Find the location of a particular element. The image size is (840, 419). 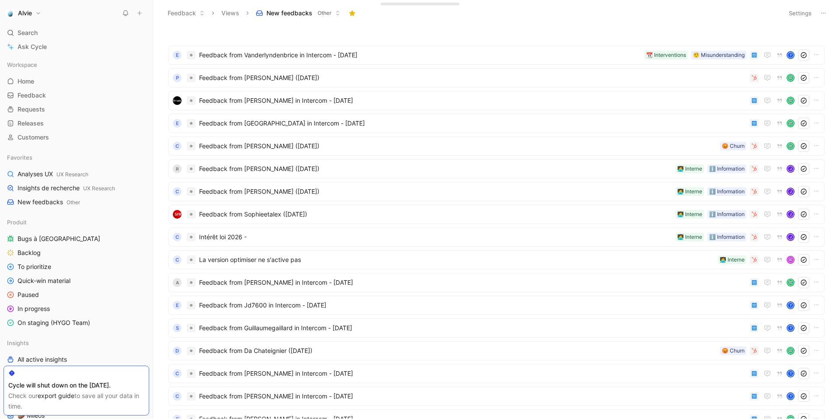

span: Customers is located at coordinates (33, 137).